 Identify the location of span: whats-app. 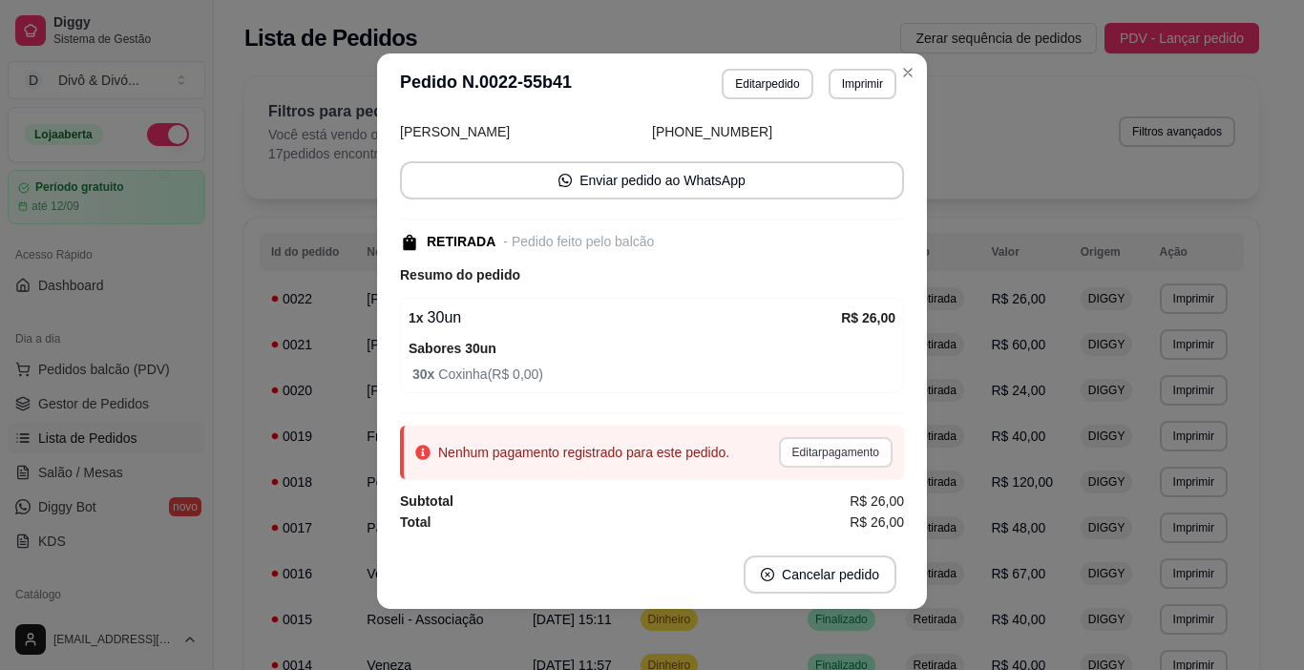
(565, 180).